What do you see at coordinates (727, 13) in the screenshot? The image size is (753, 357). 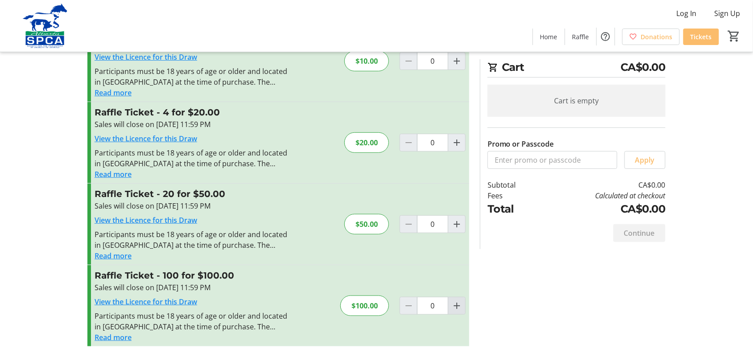 I see `button: Sign Up` at bounding box center [727, 13].